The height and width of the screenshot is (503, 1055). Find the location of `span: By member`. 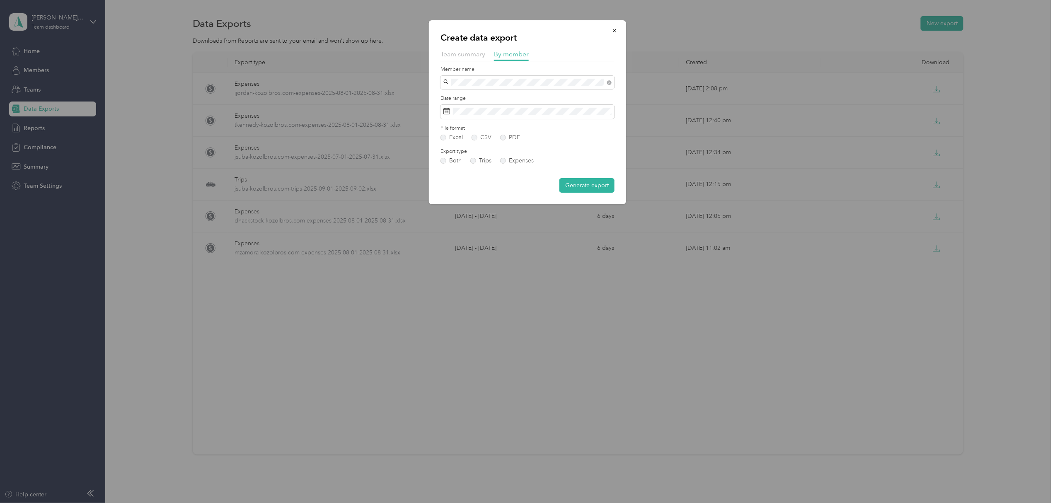

span: By member is located at coordinates (512, 54).